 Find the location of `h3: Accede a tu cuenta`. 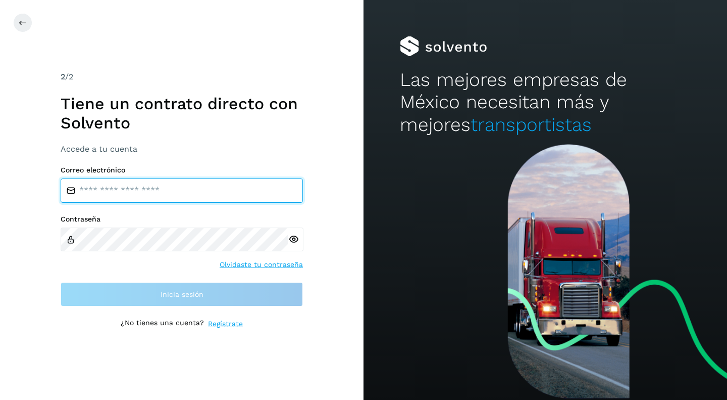

h3: Accede a tu cuenta is located at coordinates (182, 149).